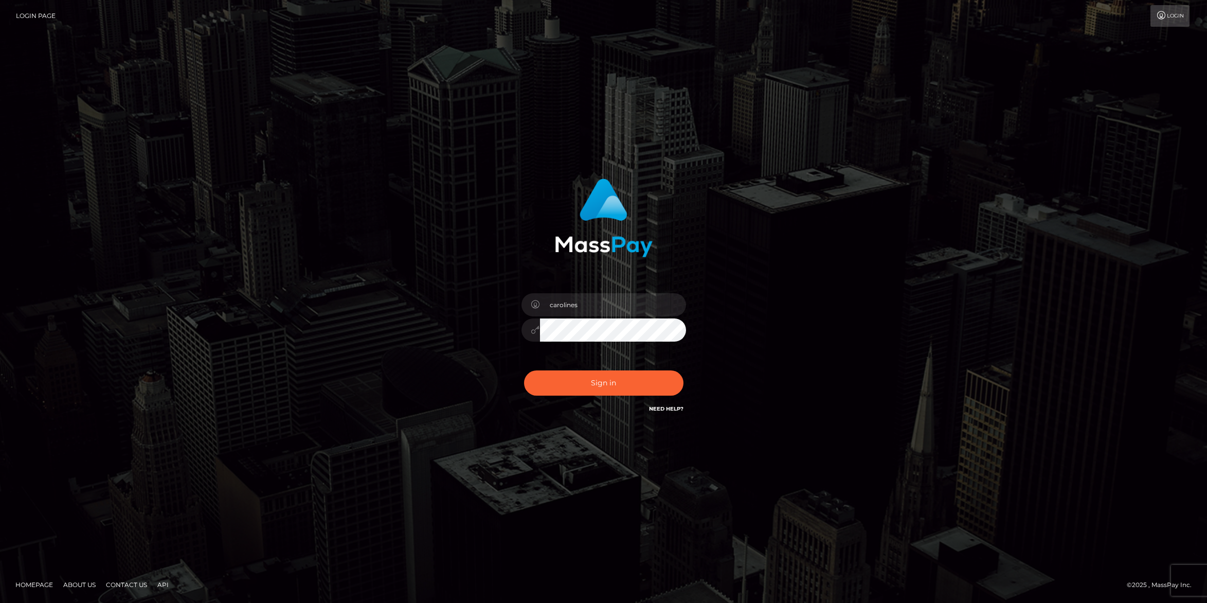 Image resolution: width=1207 pixels, height=603 pixels. Describe the element at coordinates (1163, 585) in the screenshot. I see `div: © 2025 , MassPay Inc.` at that location.